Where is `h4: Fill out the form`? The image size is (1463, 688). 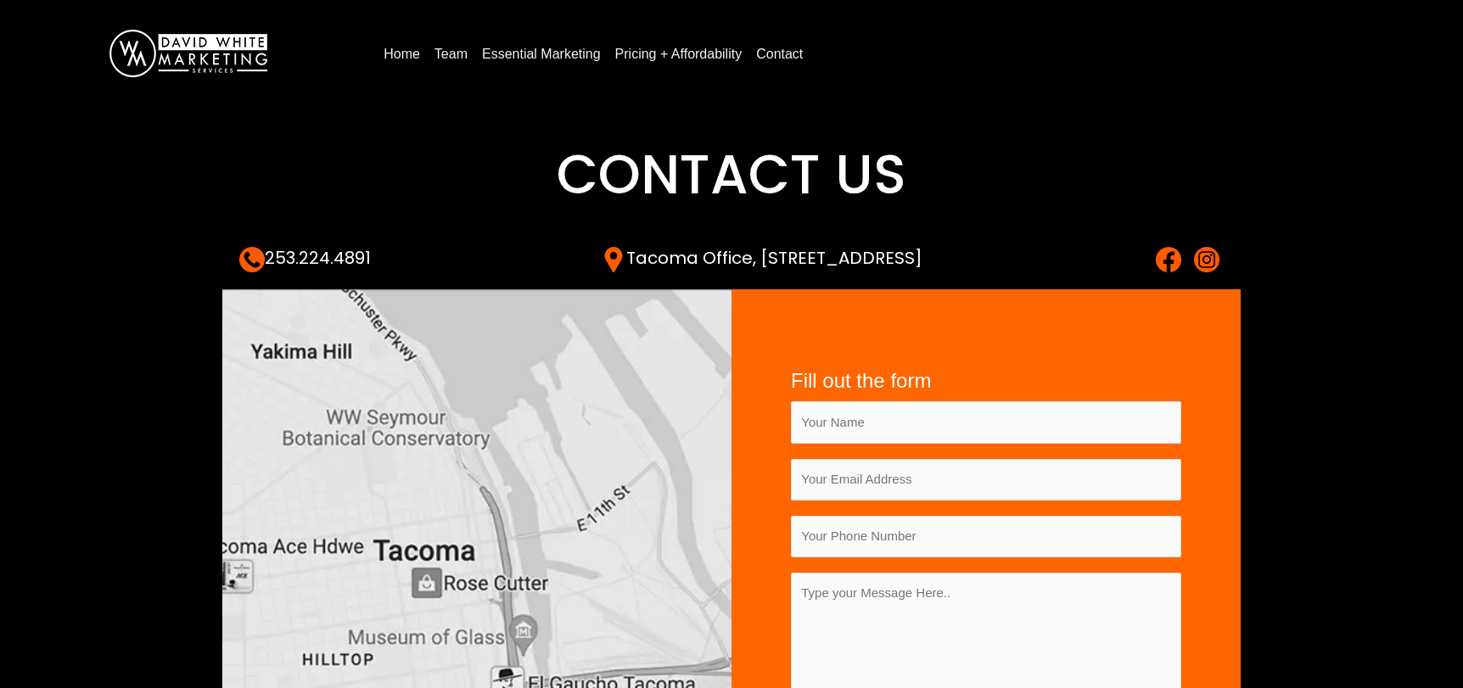
h4: Fill out the form is located at coordinates (986, 381).